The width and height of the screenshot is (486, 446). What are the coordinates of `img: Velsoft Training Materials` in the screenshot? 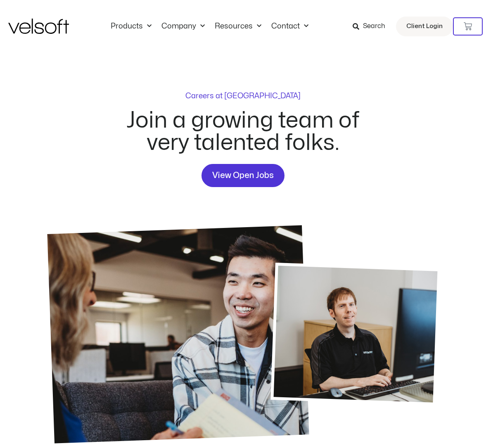 It's located at (38, 26).